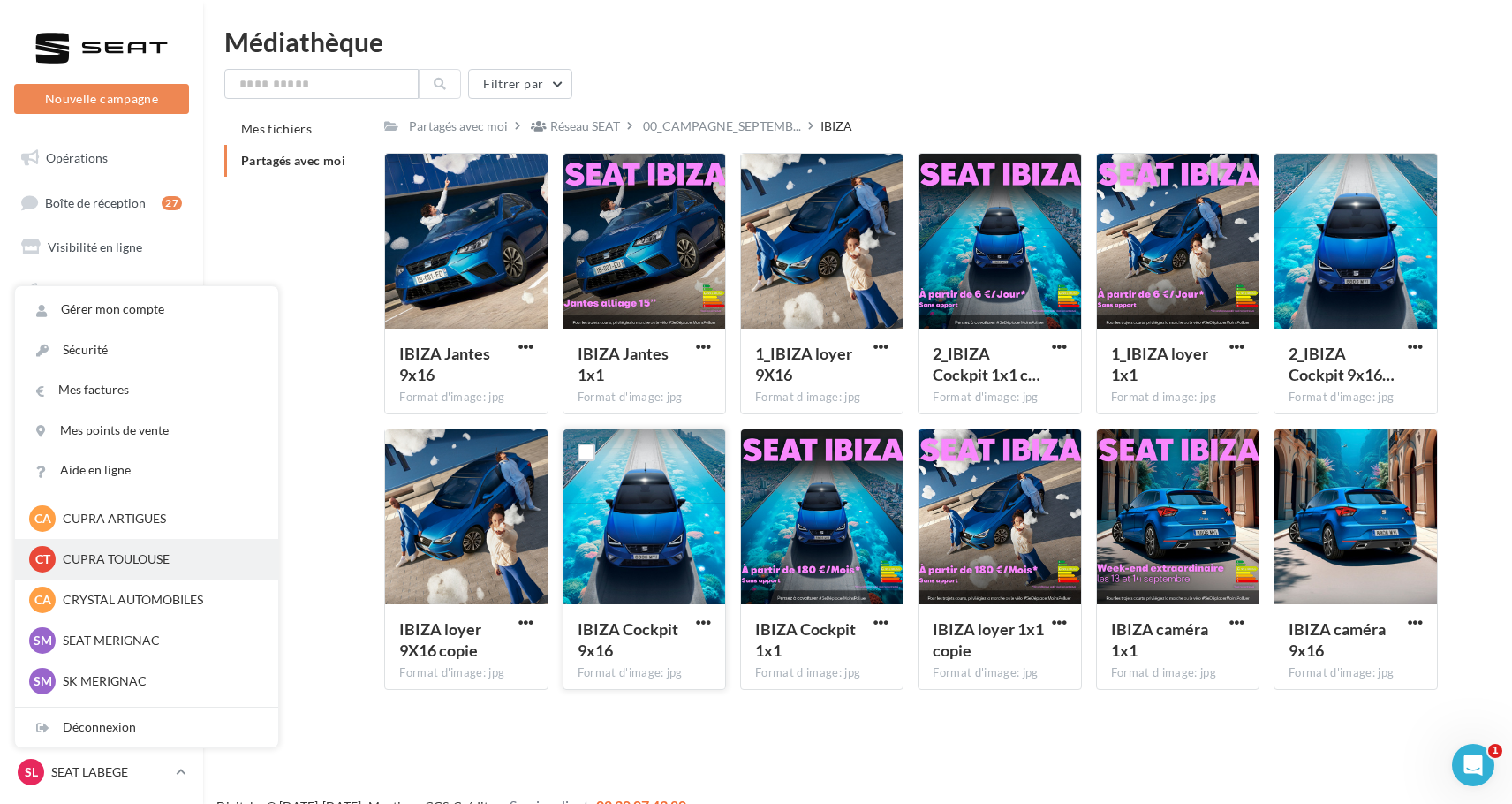 This screenshot has width=1512, height=804. Describe the element at coordinates (276, 128) in the screenshot. I see `span: Mes fichiers` at that location.